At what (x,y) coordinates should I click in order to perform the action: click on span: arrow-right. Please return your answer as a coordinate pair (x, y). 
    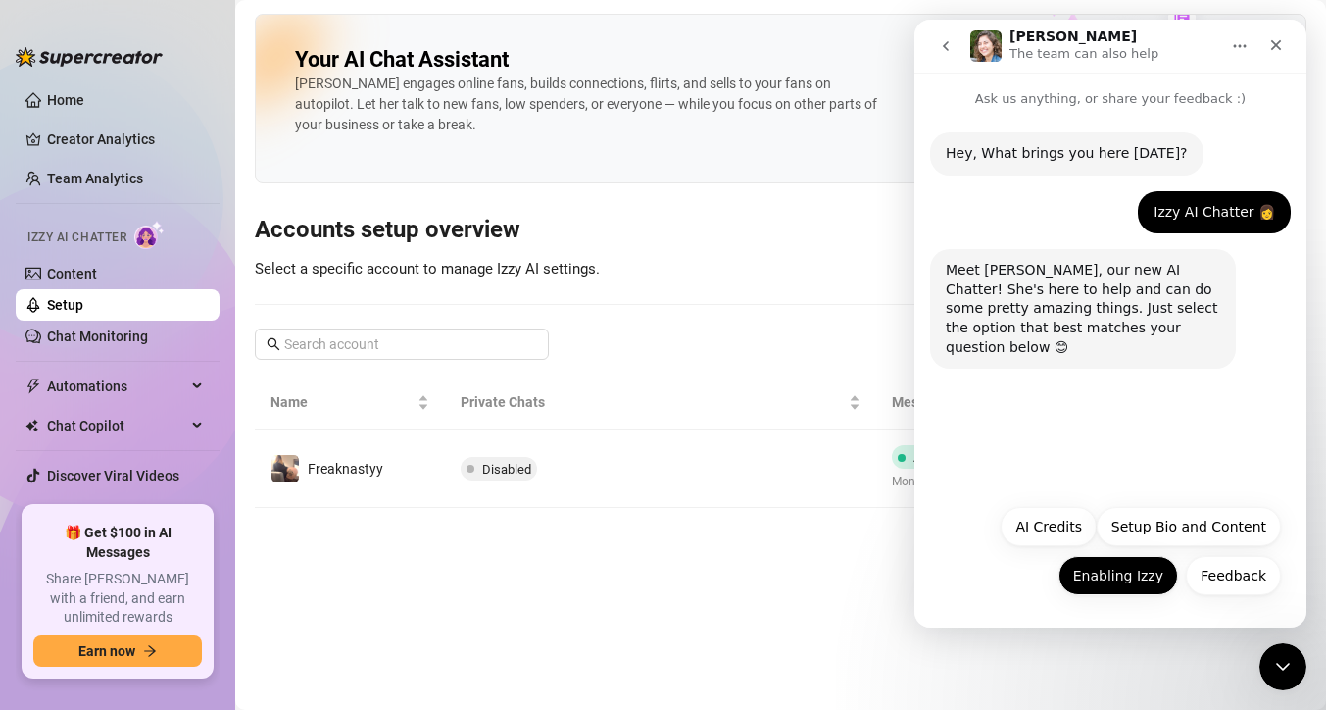
    Looking at the image, I should click on (150, 651).